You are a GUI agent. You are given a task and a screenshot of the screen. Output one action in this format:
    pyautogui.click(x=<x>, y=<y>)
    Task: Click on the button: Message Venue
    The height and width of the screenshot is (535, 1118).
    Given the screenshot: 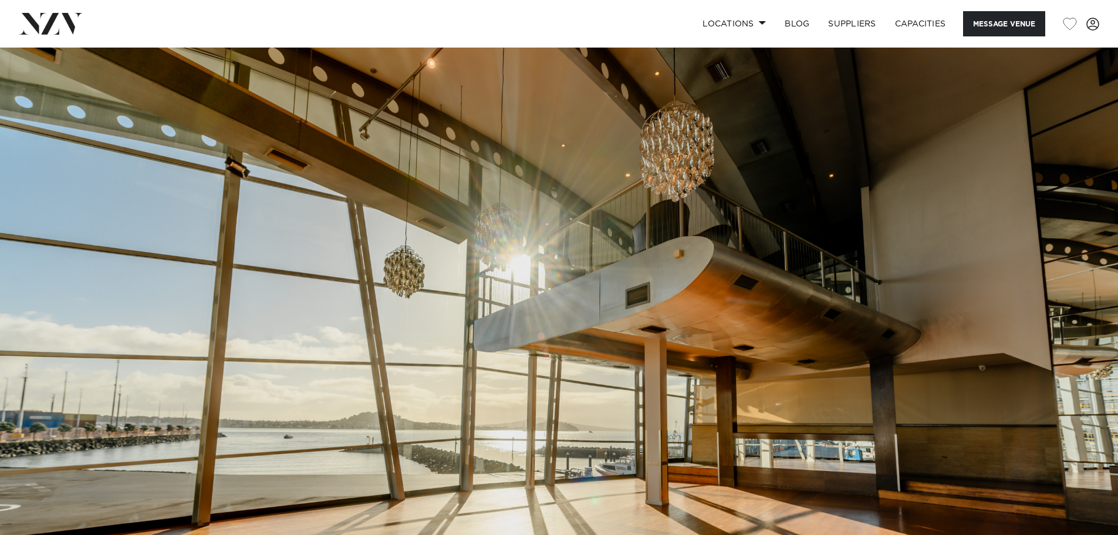 What is the action you would take?
    pyautogui.click(x=1004, y=23)
    